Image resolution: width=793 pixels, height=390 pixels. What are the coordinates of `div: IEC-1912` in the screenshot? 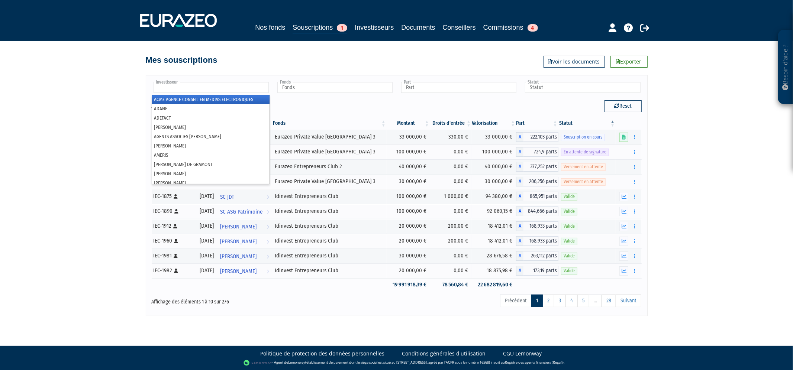 It's located at (174, 226).